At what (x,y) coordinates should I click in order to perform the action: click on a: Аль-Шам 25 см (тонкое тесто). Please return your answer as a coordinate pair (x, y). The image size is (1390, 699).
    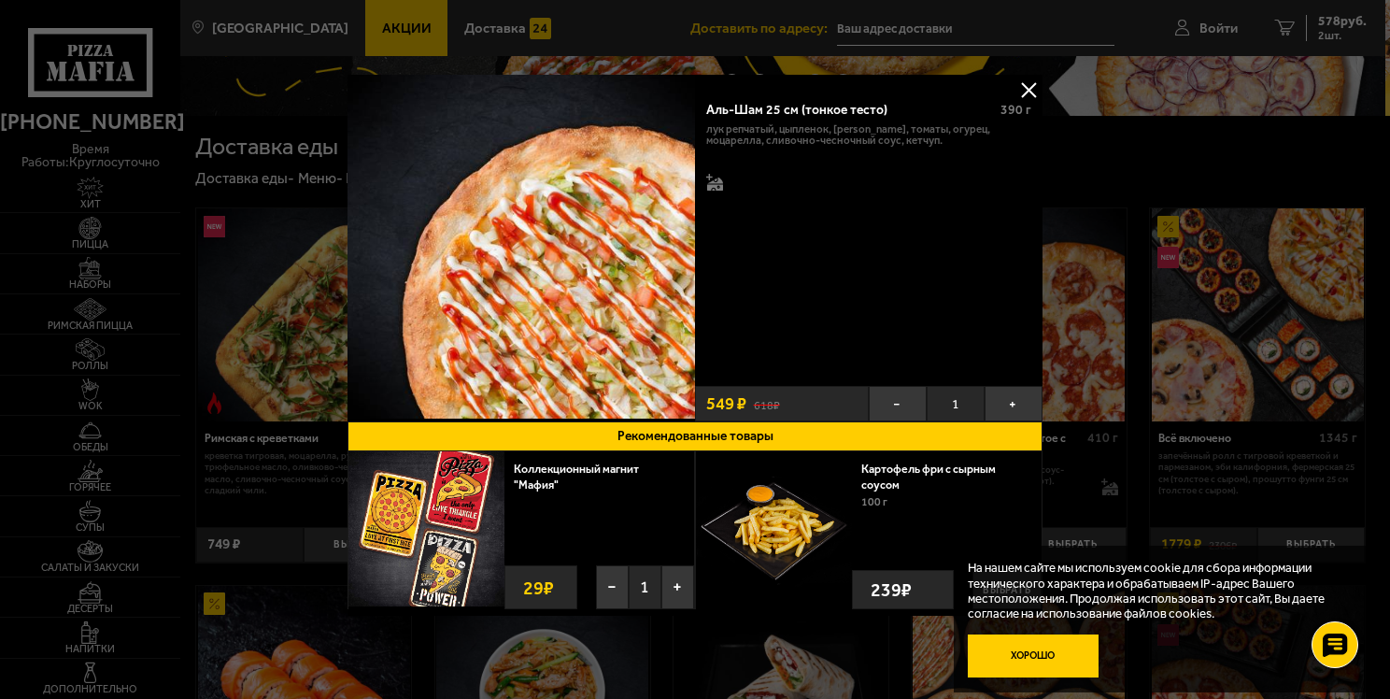
    Looking at the image, I should click on (521, 246).